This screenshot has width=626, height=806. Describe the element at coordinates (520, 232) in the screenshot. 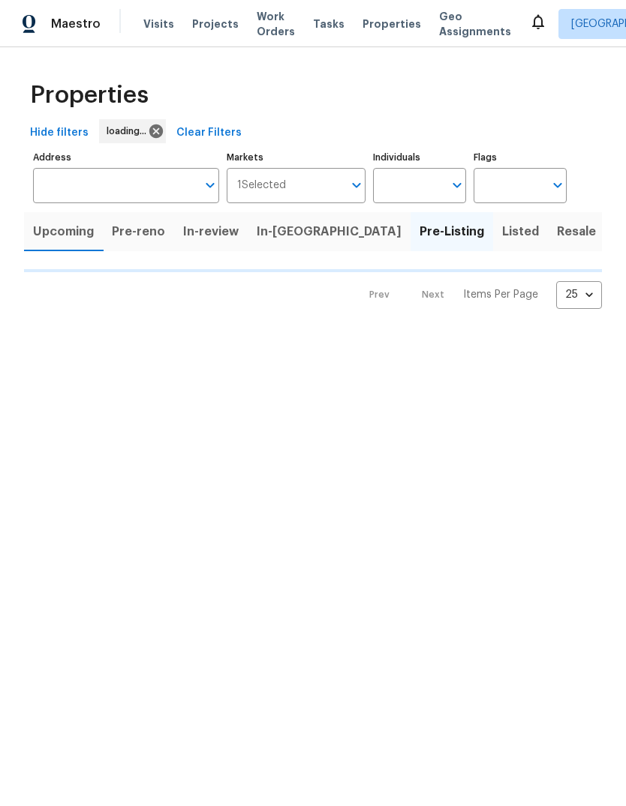

I see `span: Listed` at that location.